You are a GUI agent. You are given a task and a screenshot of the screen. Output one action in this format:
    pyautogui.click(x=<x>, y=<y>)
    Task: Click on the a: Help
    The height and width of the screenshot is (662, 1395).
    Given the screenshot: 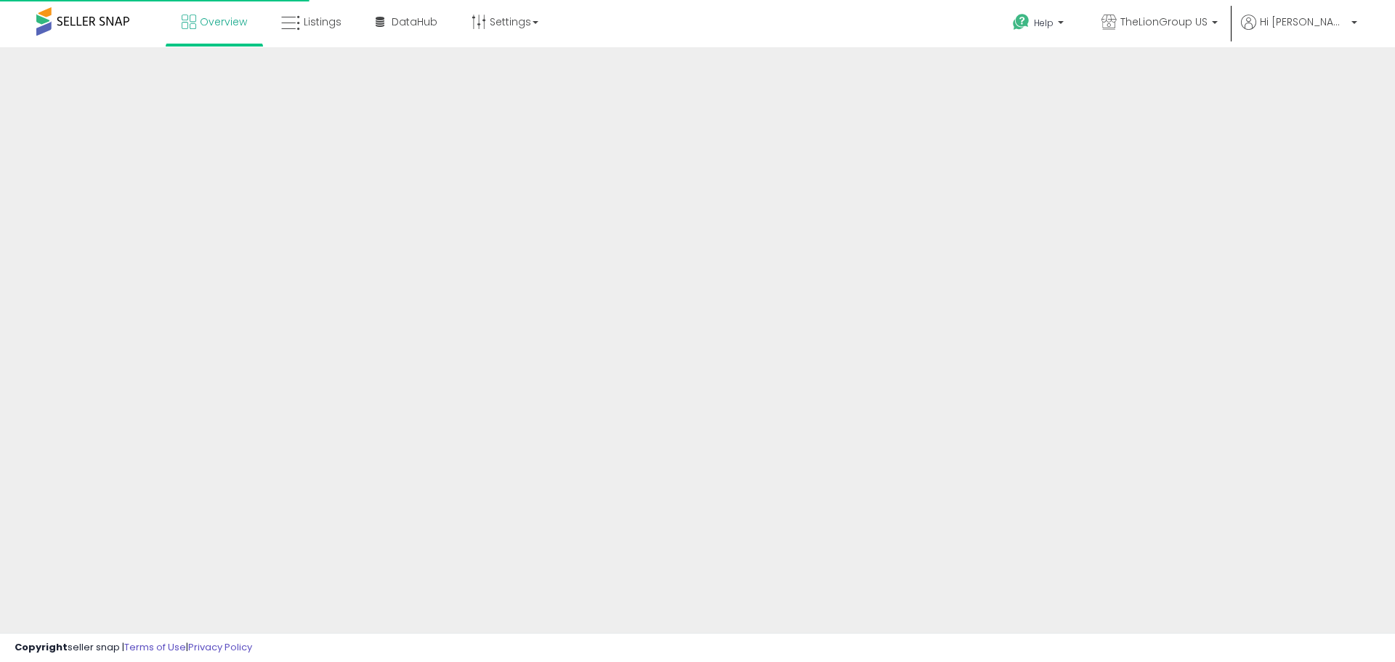 What is the action you would take?
    pyautogui.click(x=1040, y=25)
    